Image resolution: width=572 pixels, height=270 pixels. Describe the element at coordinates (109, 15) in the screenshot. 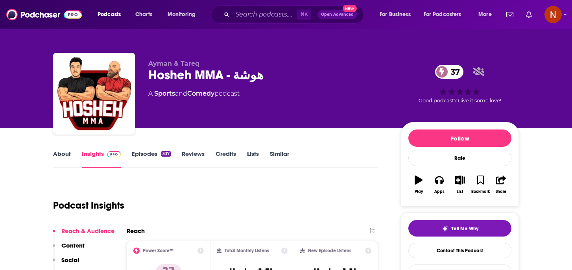

I see `span: Podcasts` at that location.